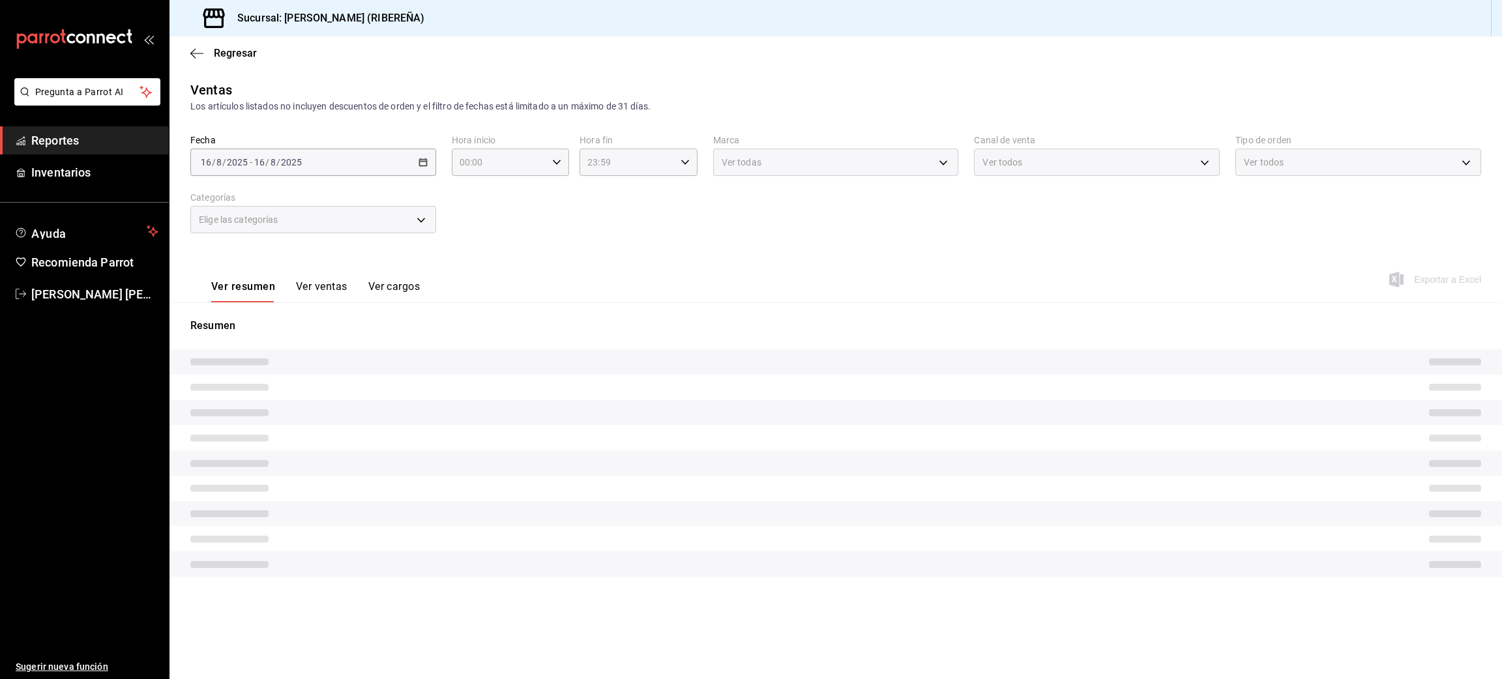  Describe the element at coordinates (510, 140) in the screenshot. I see `label: Hora inicio` at that location.